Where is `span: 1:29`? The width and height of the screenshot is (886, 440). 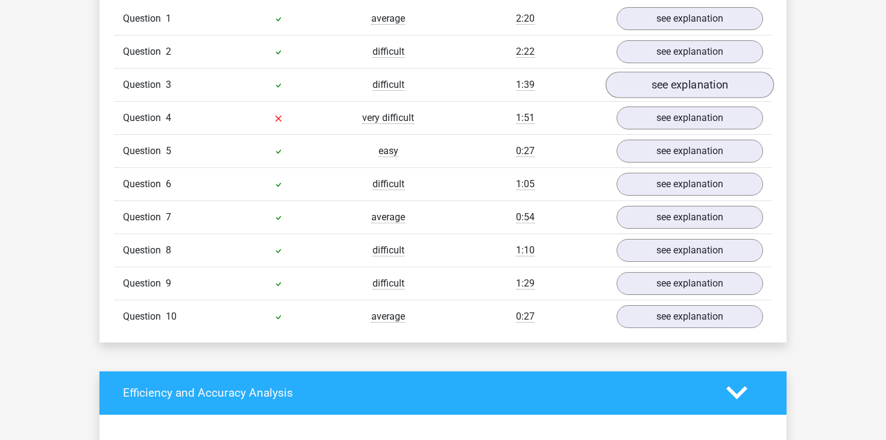 span: 1:29 is located at coordinates (525, 284).